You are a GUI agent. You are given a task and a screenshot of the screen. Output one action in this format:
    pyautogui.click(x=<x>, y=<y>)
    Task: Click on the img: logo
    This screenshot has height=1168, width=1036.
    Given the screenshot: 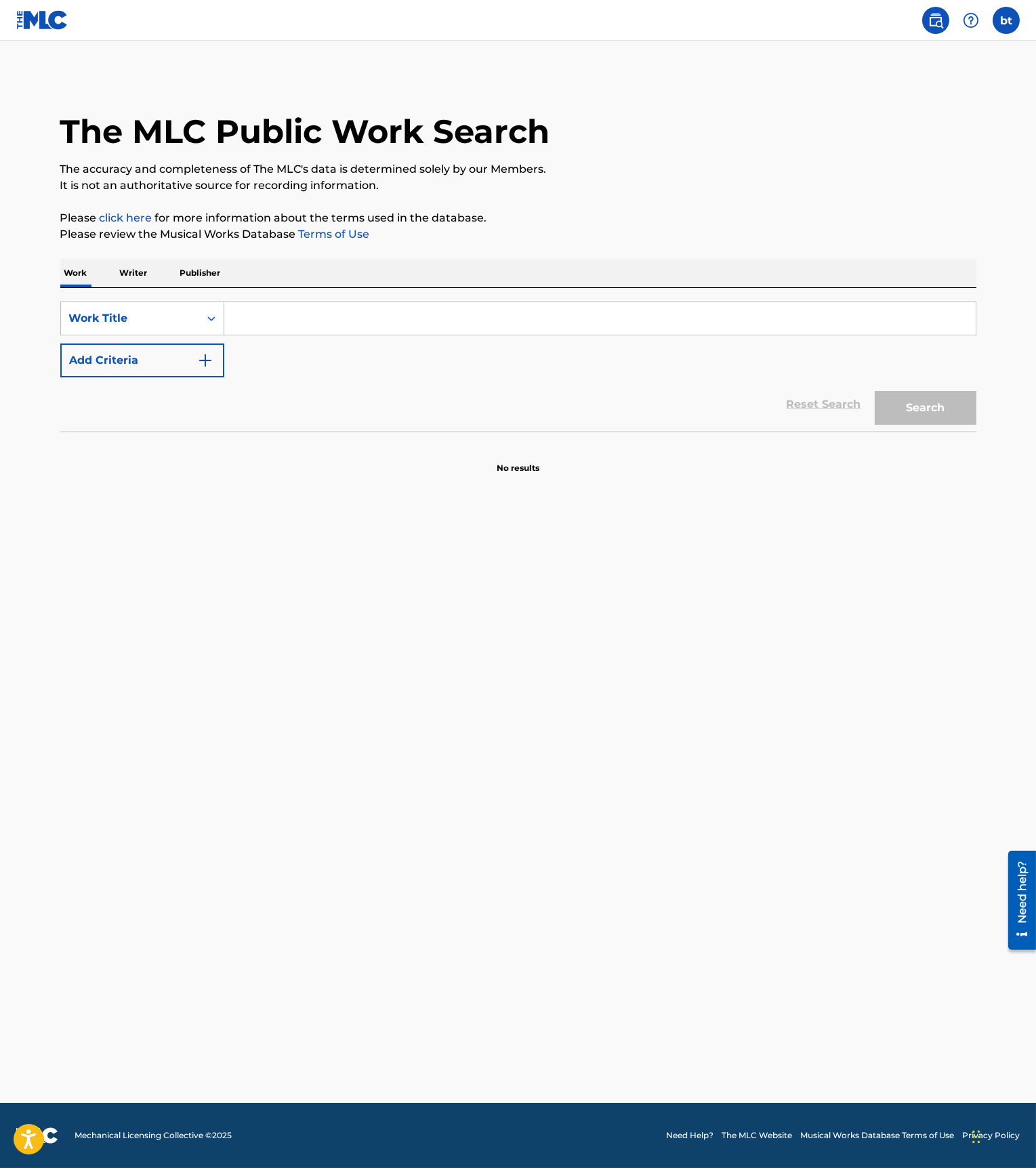 What is the action you would take?
    pyautogui.click(x=38, y=1135)
    